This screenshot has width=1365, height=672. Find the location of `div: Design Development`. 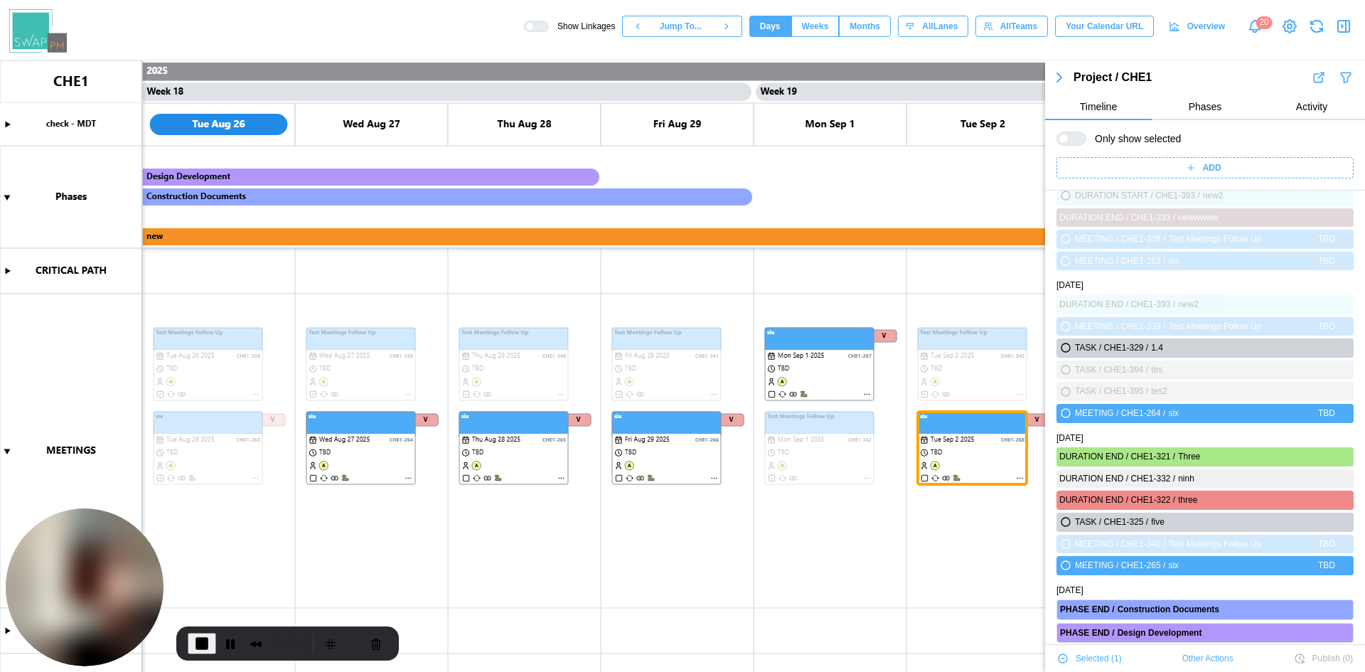

div: Design Development is located at coordinates (1226, 633).